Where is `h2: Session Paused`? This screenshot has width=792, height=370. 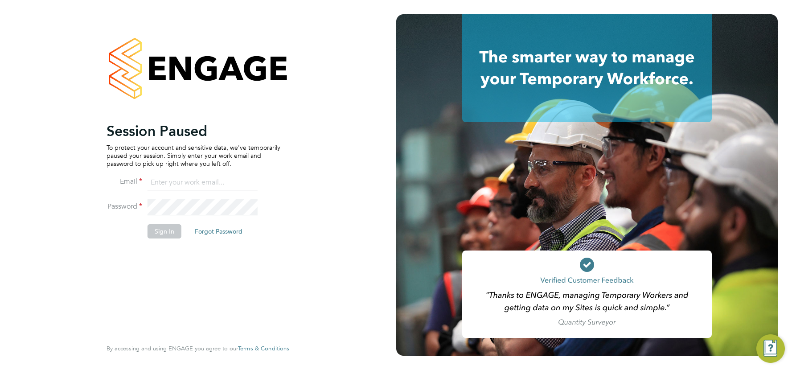
h2: Session Paused is located at coordinates (193, 131).